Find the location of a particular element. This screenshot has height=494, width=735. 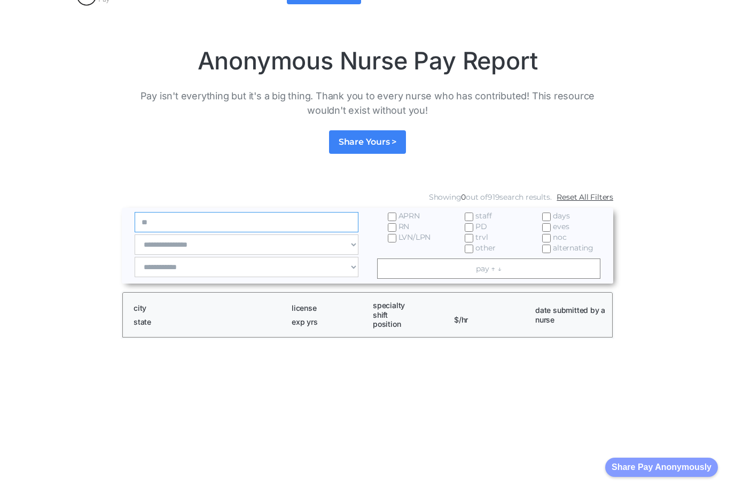

h1: license is located at coordinates (327, 308).